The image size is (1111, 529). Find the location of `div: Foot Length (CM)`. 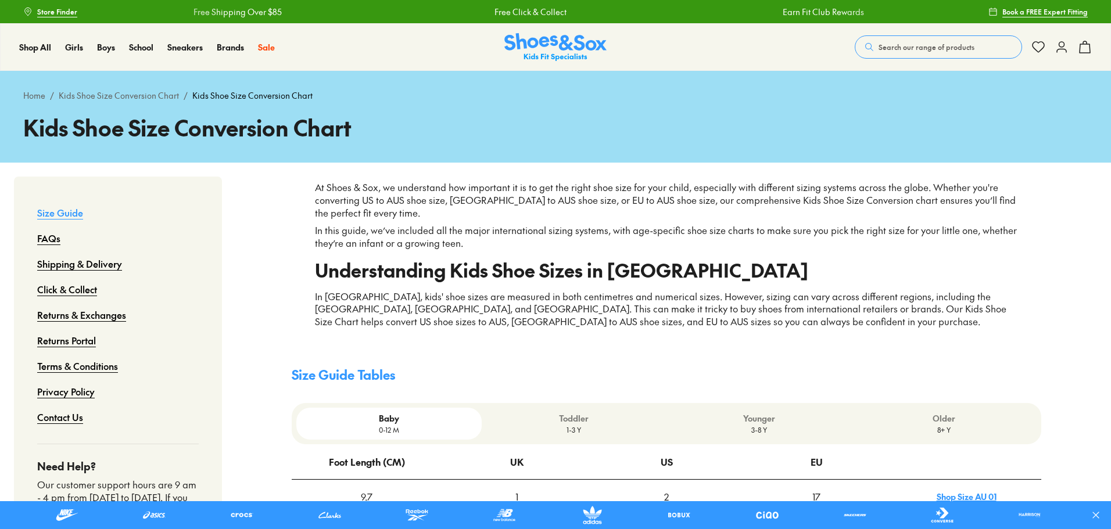

div: Foot Length (CM) is located at coordinates (367, 462).